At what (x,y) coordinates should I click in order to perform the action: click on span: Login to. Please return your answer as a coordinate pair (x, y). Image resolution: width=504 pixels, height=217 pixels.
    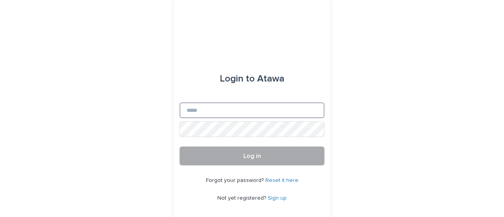
    Looking at the image, I should click on (237, 79).